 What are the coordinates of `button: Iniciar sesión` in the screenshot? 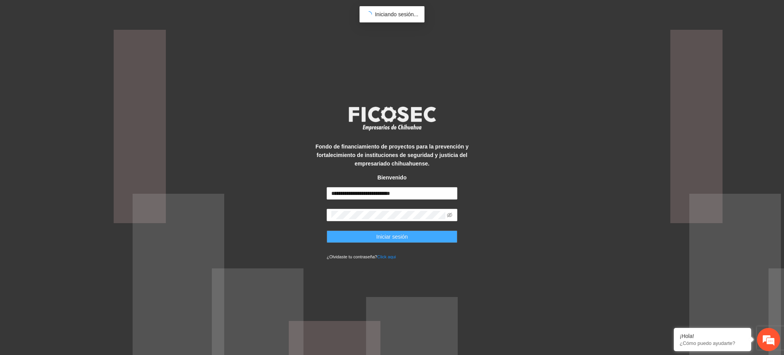 It's located at (392, 237).